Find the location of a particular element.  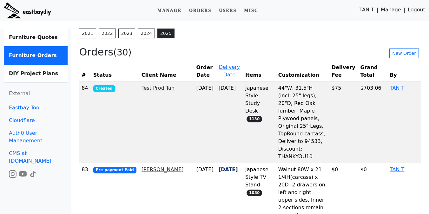

th: Items is located at coordinates (259, 71).